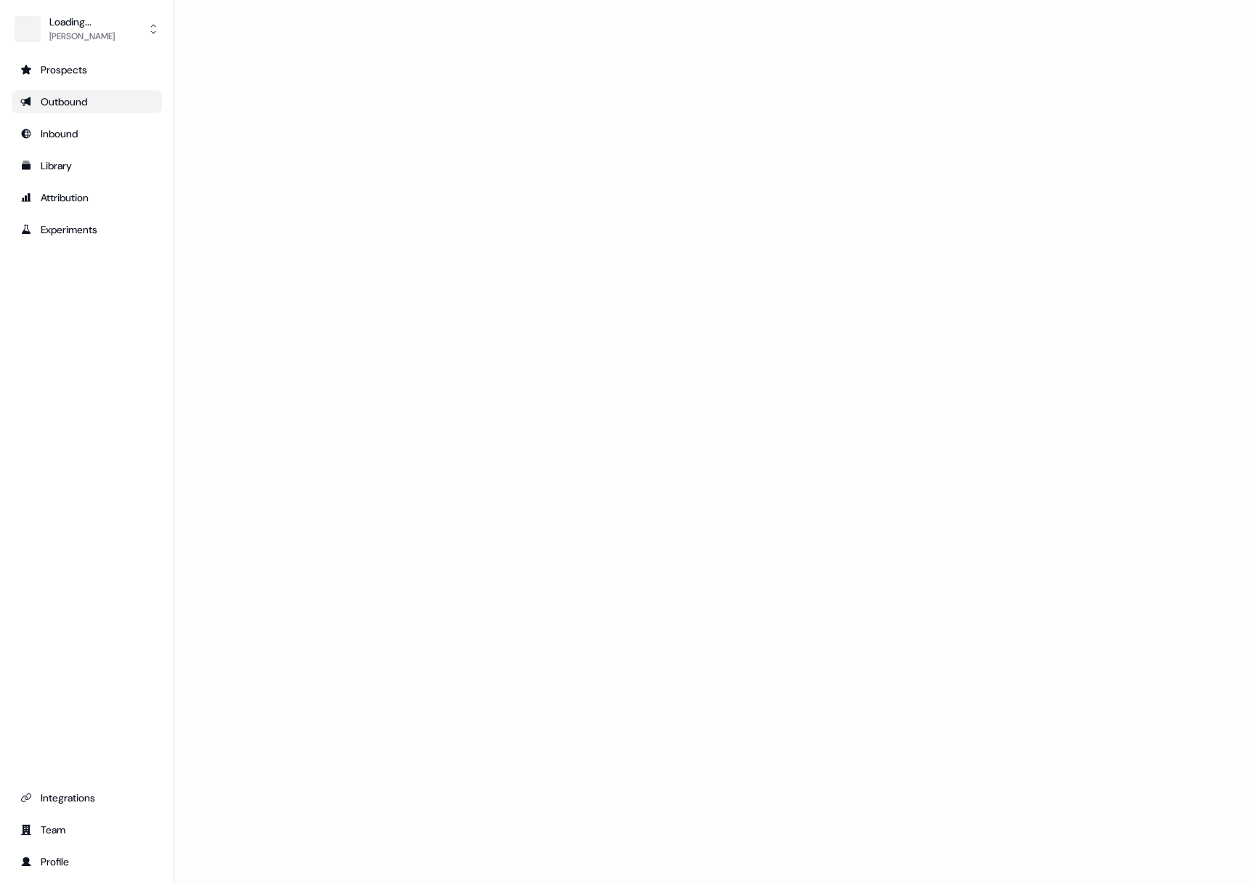  Describe the element at coordinates (86, 798) in the screenshot. I see `a: Go to integrations` at that location.